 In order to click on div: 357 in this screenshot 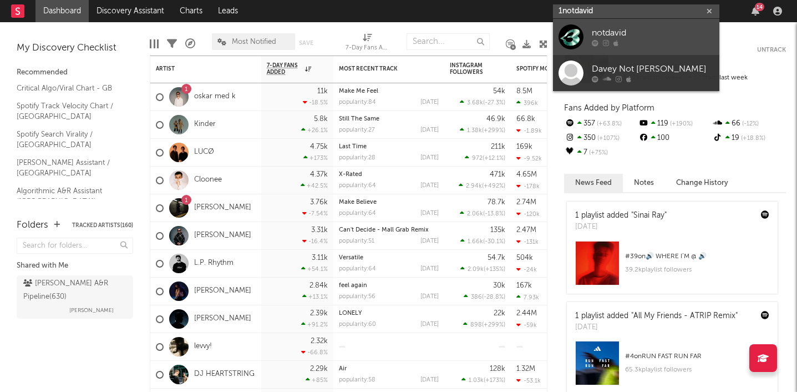, I will do `click(601, 124)`.